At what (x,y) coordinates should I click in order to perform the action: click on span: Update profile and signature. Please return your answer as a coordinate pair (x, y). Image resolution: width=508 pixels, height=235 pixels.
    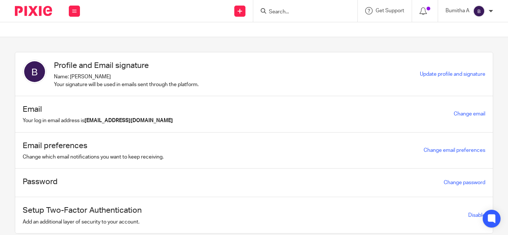
    Looking at the image, I should click on (453, 74).